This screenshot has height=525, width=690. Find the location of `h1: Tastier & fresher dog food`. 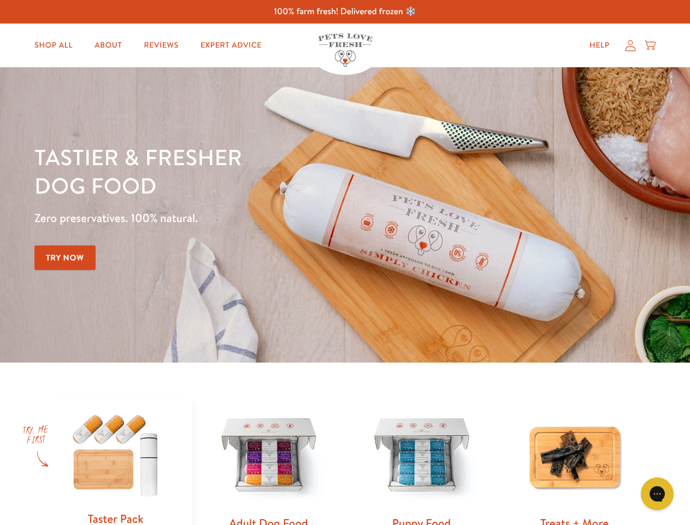

h1: Tastier & fresher dog food is located at coordinates (242, 171).